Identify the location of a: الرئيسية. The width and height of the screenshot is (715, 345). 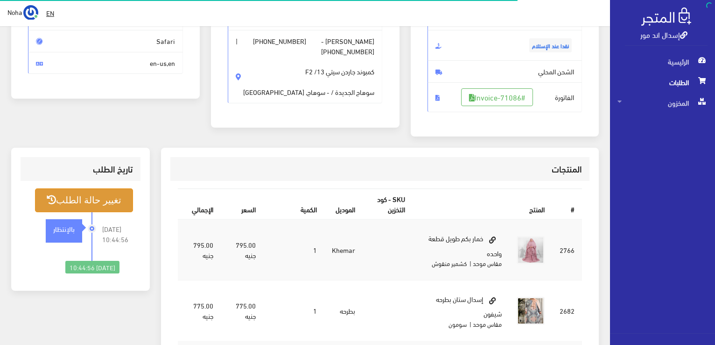
(662, 62).